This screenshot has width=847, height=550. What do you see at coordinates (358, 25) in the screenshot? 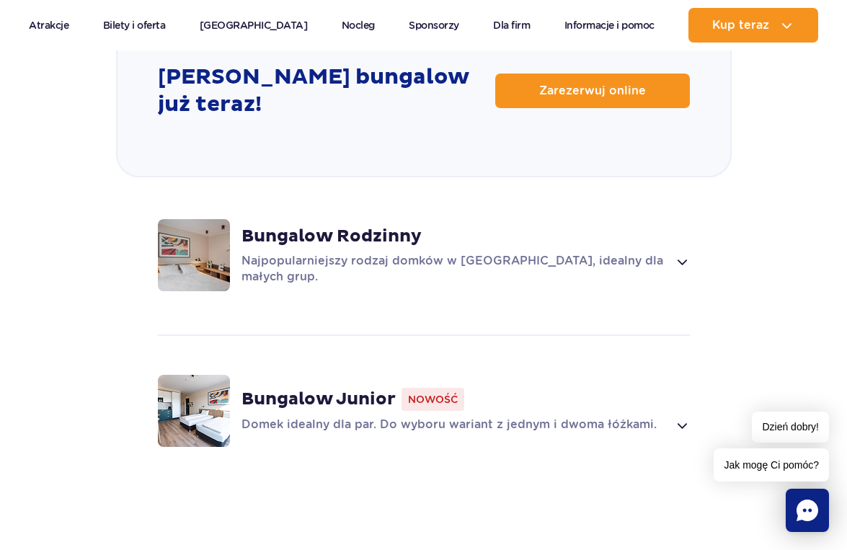
I see `a: Nocleg` at bounding box center [358, 25].